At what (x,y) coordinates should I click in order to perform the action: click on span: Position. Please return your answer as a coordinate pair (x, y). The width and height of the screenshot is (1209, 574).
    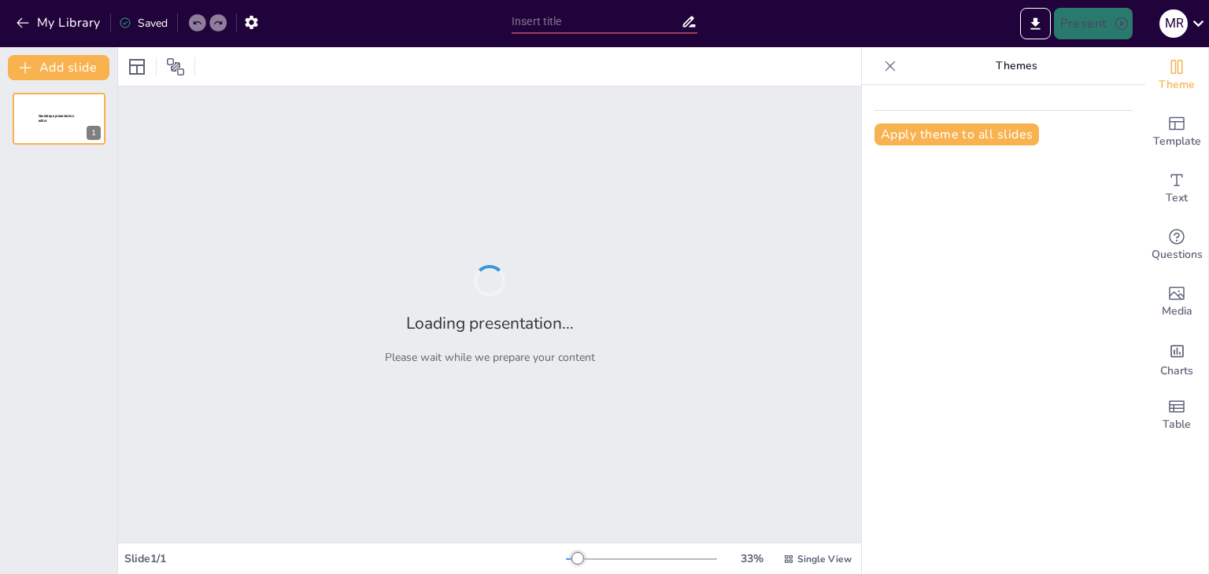
    Looking at the image, I should click on (175, 67).